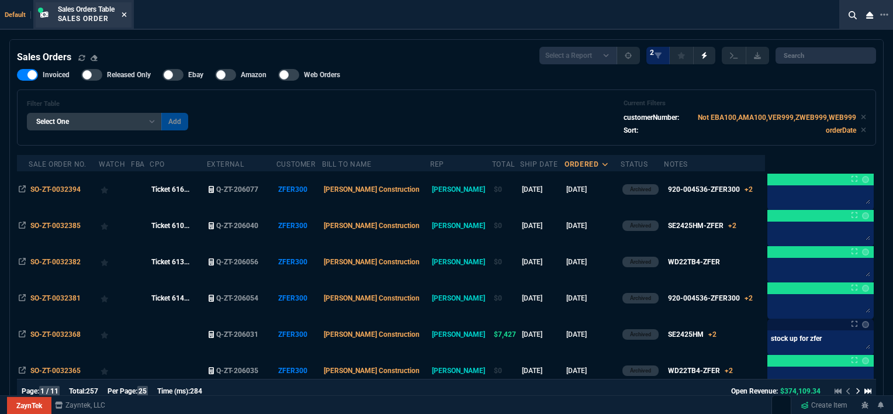 This screenshot has height=414, width=893. I want to click on span: SO-ZT-0032381, so click(56, 298).